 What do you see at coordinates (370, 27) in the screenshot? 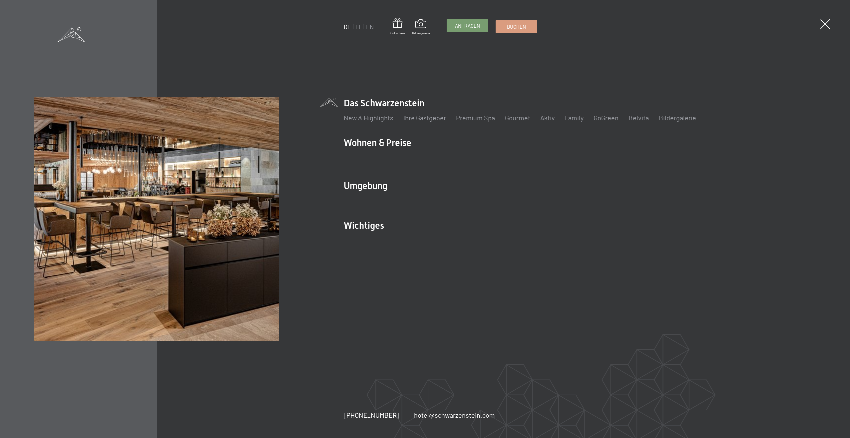
I see `a: EN` at bounding box center [370, 27].